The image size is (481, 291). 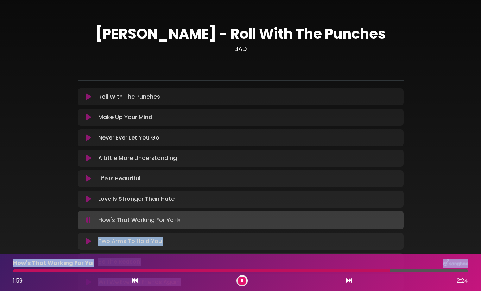 I want to click on img: waveform4.gif, so click(x=179, y=220).